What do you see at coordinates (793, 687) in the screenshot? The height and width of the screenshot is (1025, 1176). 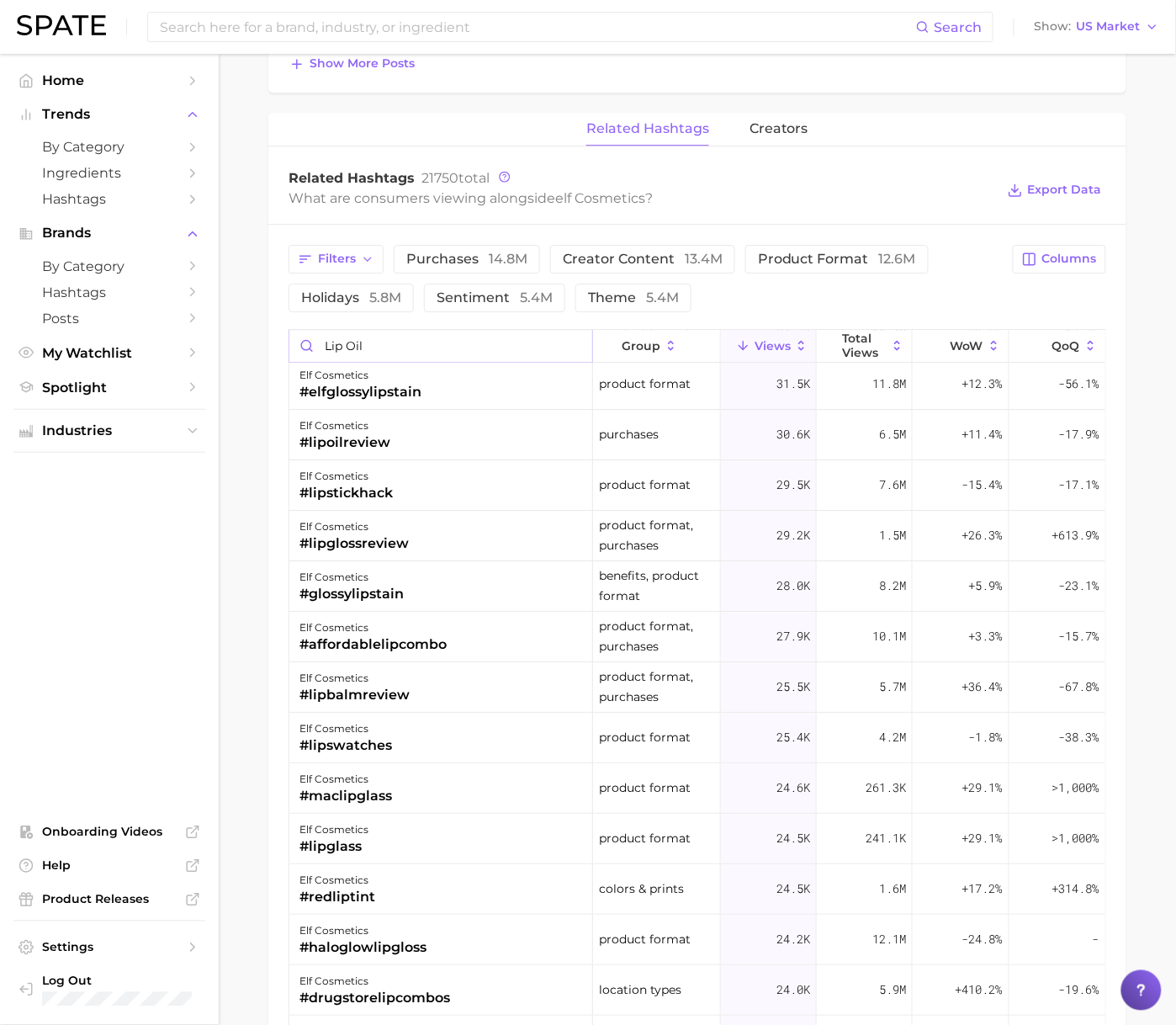 I see `span: 25.5k` at bounding box center [793, 687].